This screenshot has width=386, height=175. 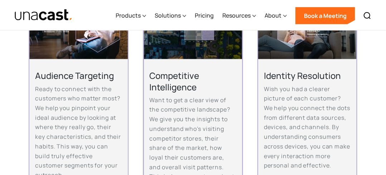 What do you see at coordinates (43, 15) in the screenshot?
I see `a: home` at bounding box center [43, 15].